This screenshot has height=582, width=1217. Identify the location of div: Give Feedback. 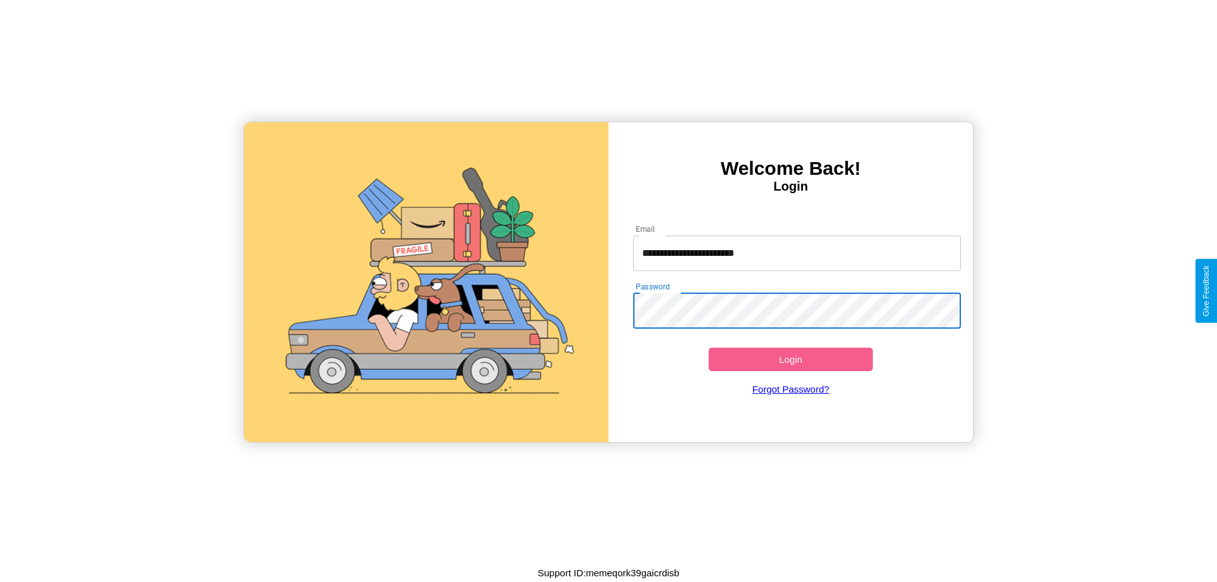
(1206, 291).